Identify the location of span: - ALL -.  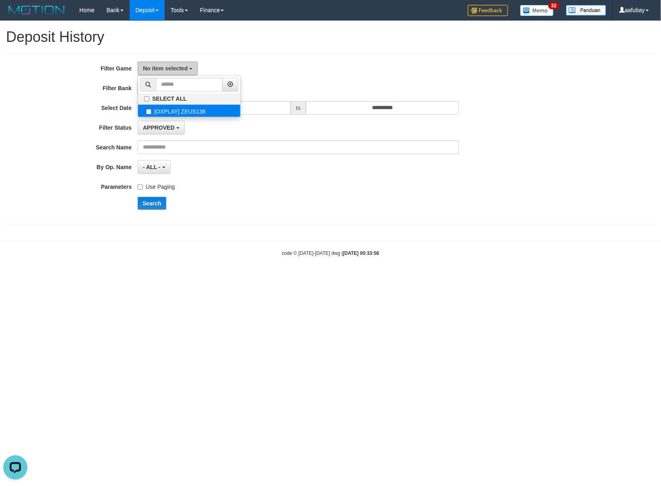
(152, 167).